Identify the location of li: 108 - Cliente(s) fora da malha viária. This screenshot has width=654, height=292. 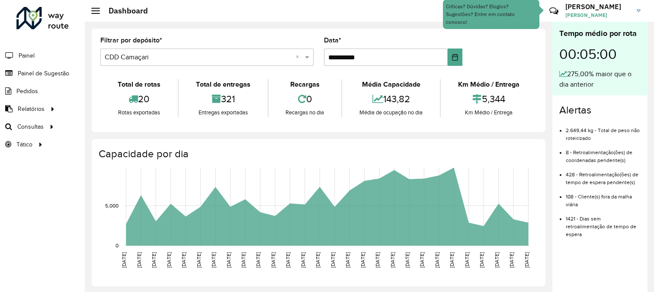
(603, 197).